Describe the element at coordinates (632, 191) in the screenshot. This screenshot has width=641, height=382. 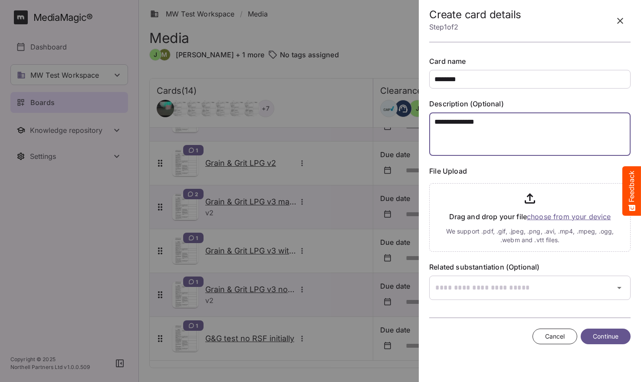
I see `button: Feedback` at that location.